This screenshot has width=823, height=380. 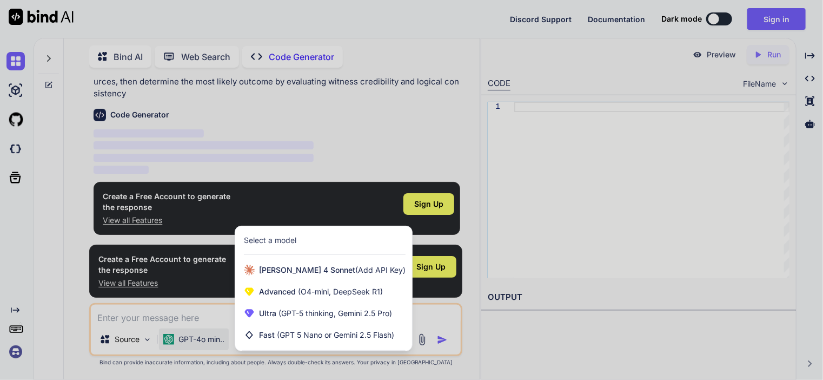 What do you see at coordinates (334, 313) in the screenshot?
I see `span: (GPT-5 thinking, Gemini 2.5 Pro)` at bounding box center [334, 313].